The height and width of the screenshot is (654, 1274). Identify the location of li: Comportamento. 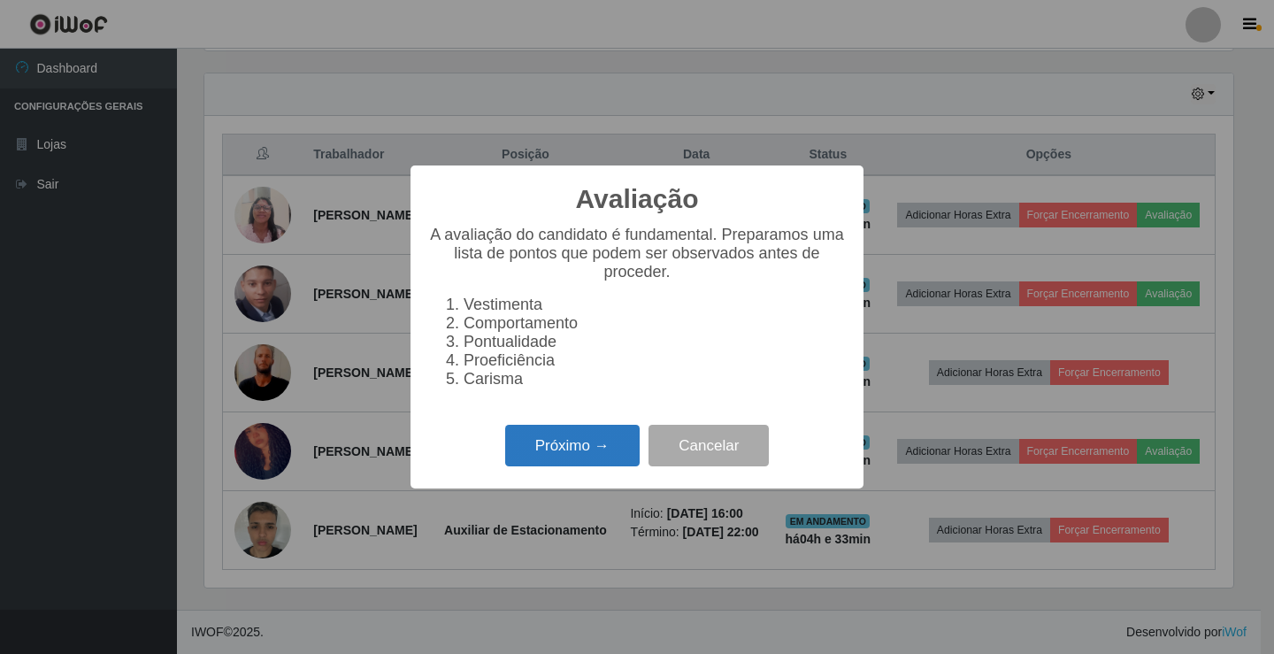
(655, 323).